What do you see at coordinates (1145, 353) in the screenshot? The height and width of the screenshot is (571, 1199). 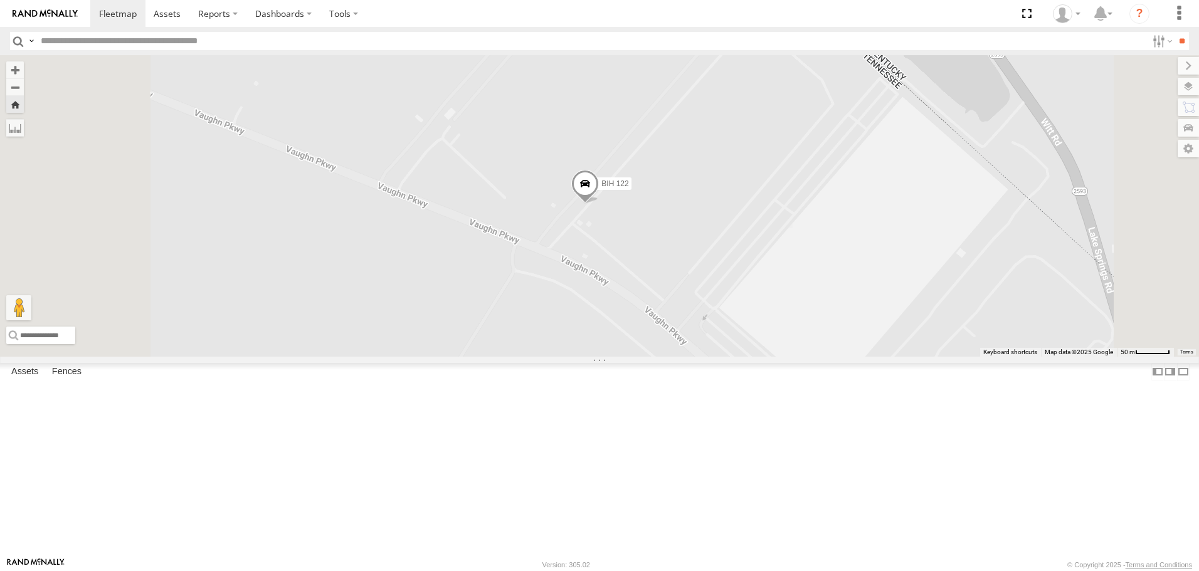 I see `button: Map Scale: 50 m per 52 pixels` at bounding box center [1145, 353].